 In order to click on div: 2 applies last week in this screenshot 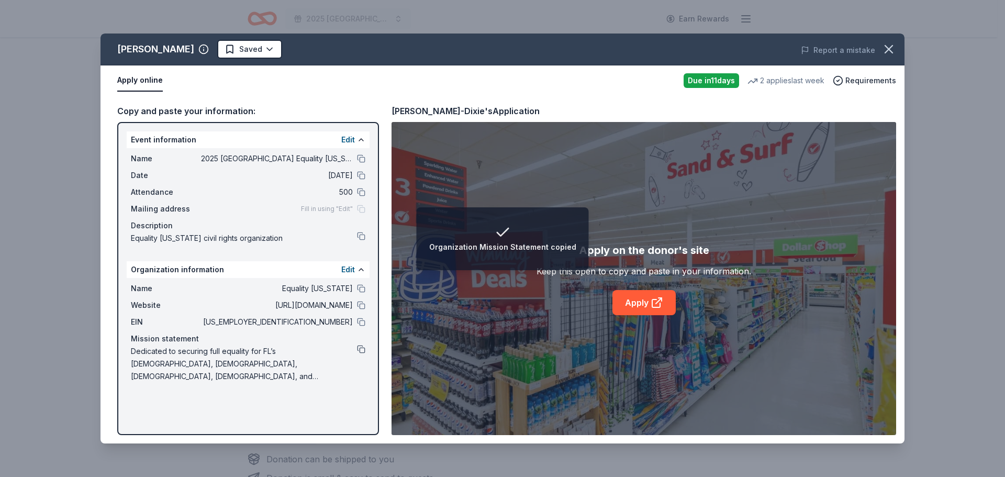, I will do `click(785, 81)`.